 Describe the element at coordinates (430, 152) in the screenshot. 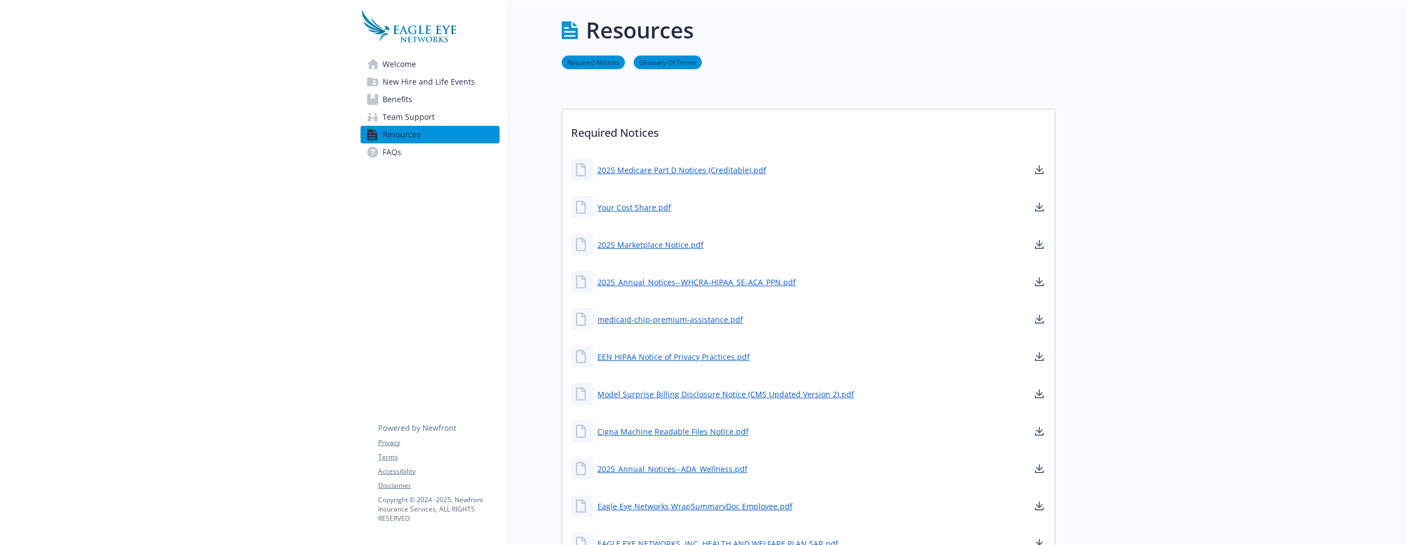

I see `a: FAQs` at that location.